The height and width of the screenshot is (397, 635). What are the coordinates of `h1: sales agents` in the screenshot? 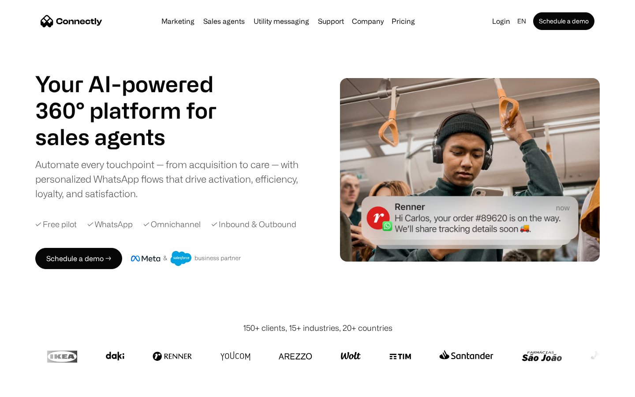 It's located at (137, 137).